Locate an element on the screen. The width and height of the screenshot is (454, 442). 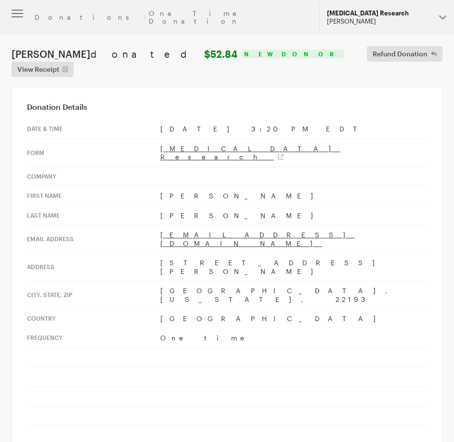
button: Refund Donation is located at coordinates (404, 54).